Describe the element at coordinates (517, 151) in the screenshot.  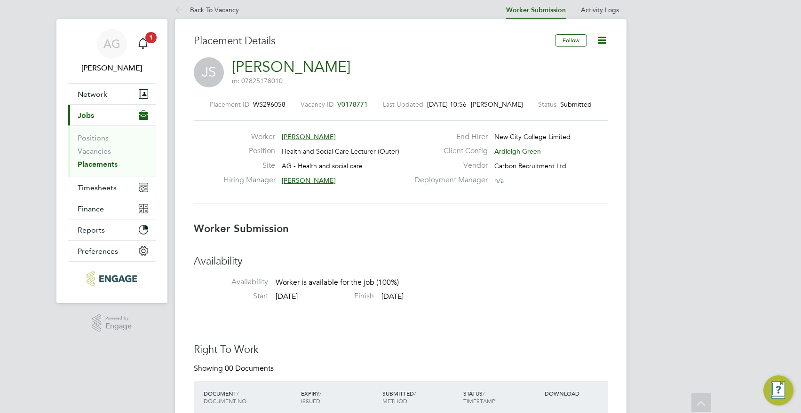
I see `span: Ardleigh Green` at that location.